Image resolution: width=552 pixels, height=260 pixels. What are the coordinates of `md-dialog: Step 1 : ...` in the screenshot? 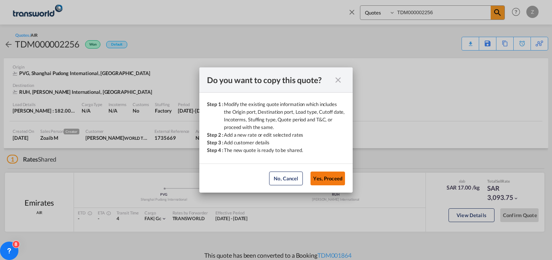 It's located at (276, 130).